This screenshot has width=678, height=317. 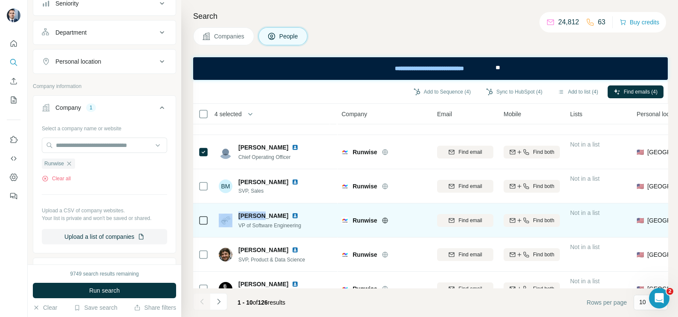 I want to click on span: 126, so click(x=263, y=302).